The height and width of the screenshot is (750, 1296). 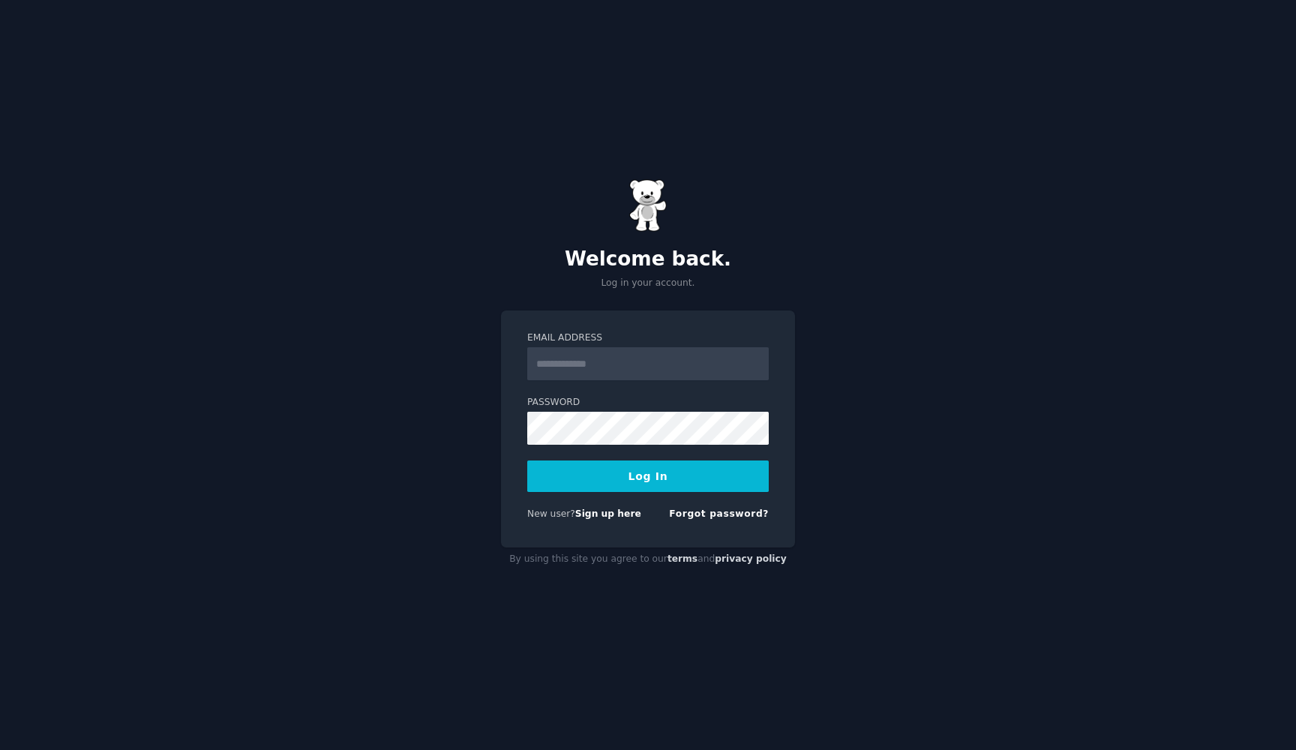 I want to click on button: Log In, so click(x=648, y=476).